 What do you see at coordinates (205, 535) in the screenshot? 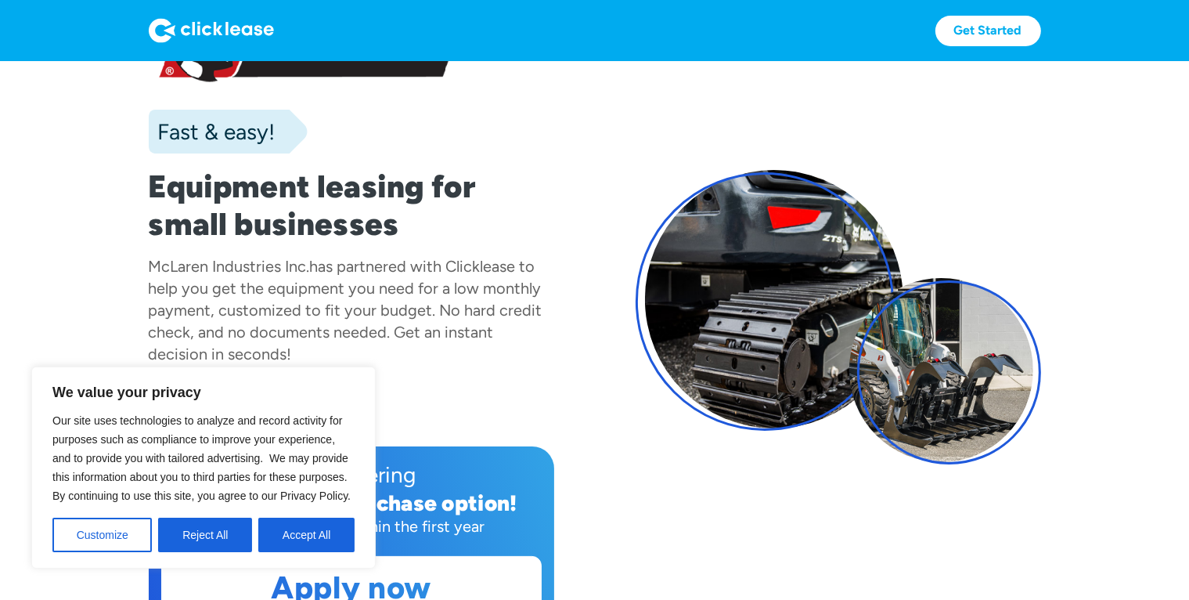
I see `button: Reject All` at bounding box center [205, 535].